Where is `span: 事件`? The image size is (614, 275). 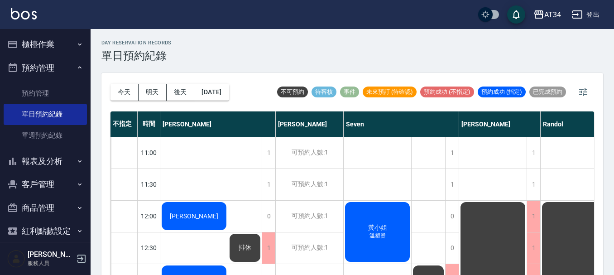
span: 事件 is located at coordinates (350, 92).